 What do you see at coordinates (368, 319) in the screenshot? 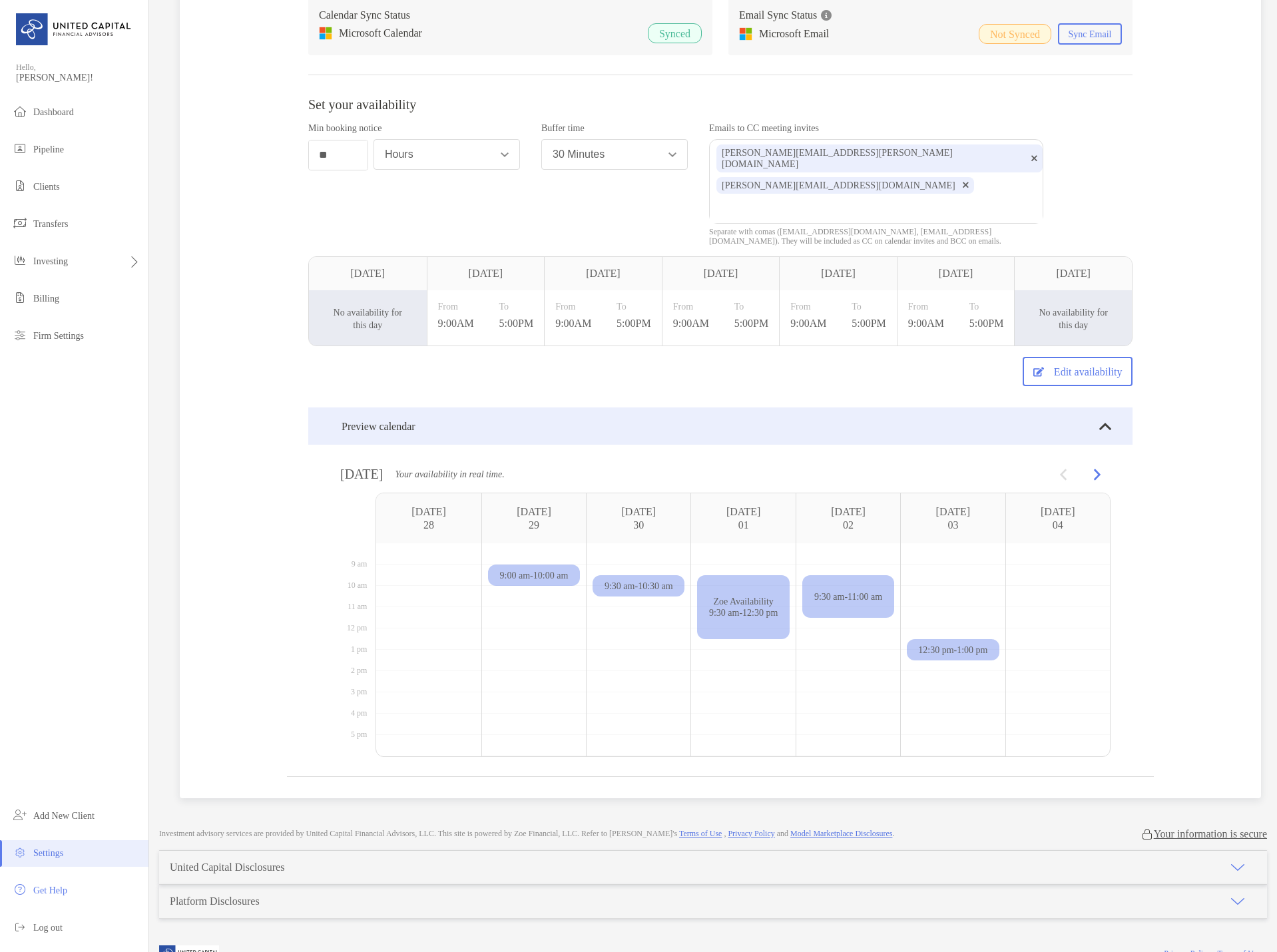
I see `div: No availability for this day` at bounding box center [368, 319].